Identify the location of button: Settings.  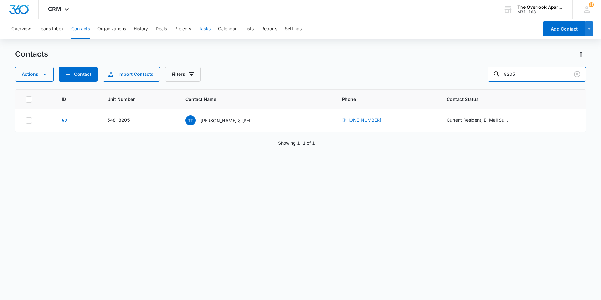
(293, 29).